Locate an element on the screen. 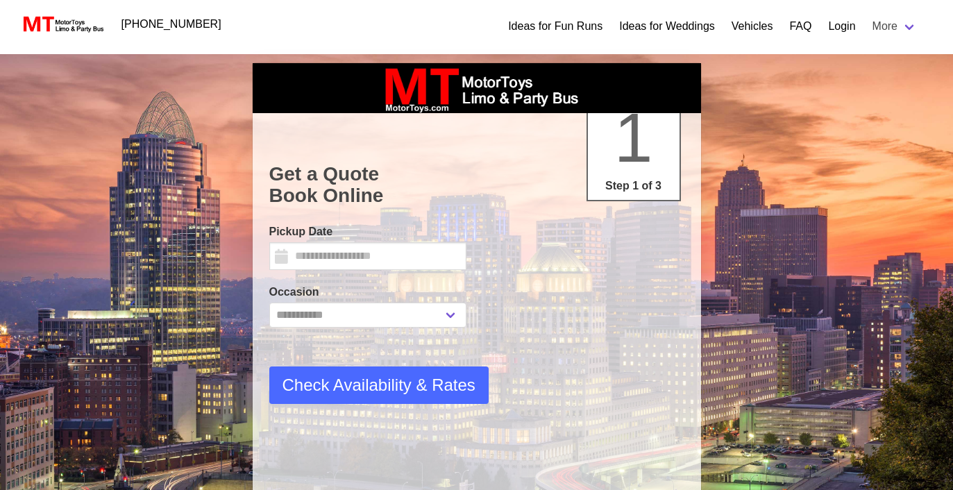 The height and width of the screenshot is (490, 953). a: Ideas for Weddings is located at coordinates (667, 26).